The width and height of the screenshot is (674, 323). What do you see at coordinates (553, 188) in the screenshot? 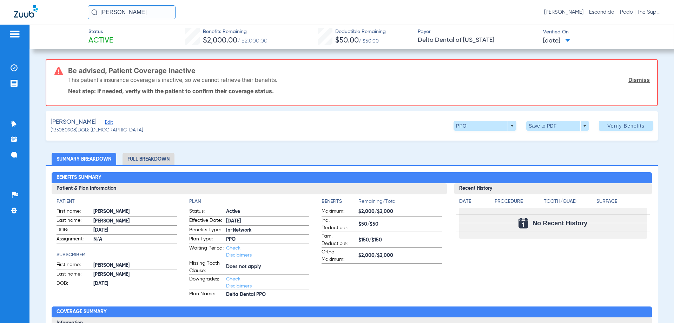
I see `h3: Recent History` at bounding box center [553, 188].